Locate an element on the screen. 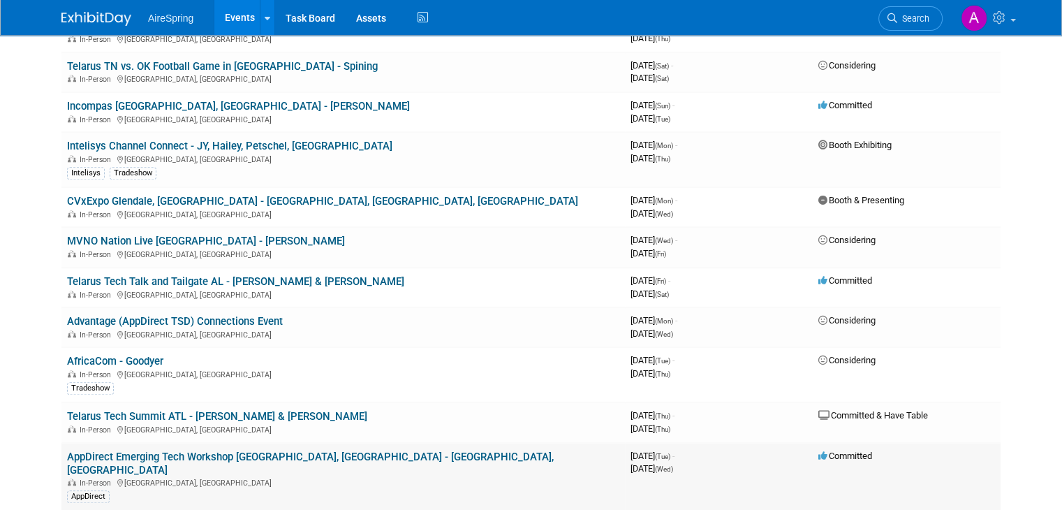 This screenshot has width=1062, height=510. img: ExhibitDay is located at coordinates (96, 19).